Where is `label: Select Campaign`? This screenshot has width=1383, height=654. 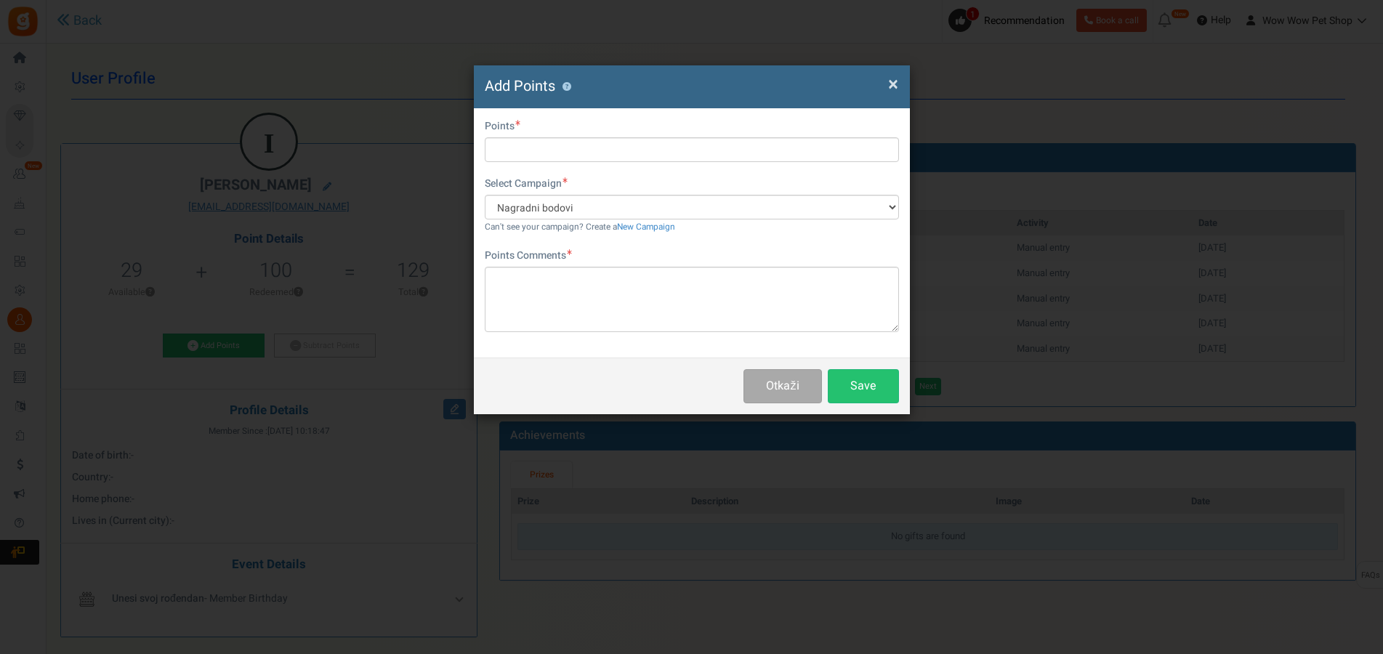
label: Select Campaign is located at coordinates (526, 184).